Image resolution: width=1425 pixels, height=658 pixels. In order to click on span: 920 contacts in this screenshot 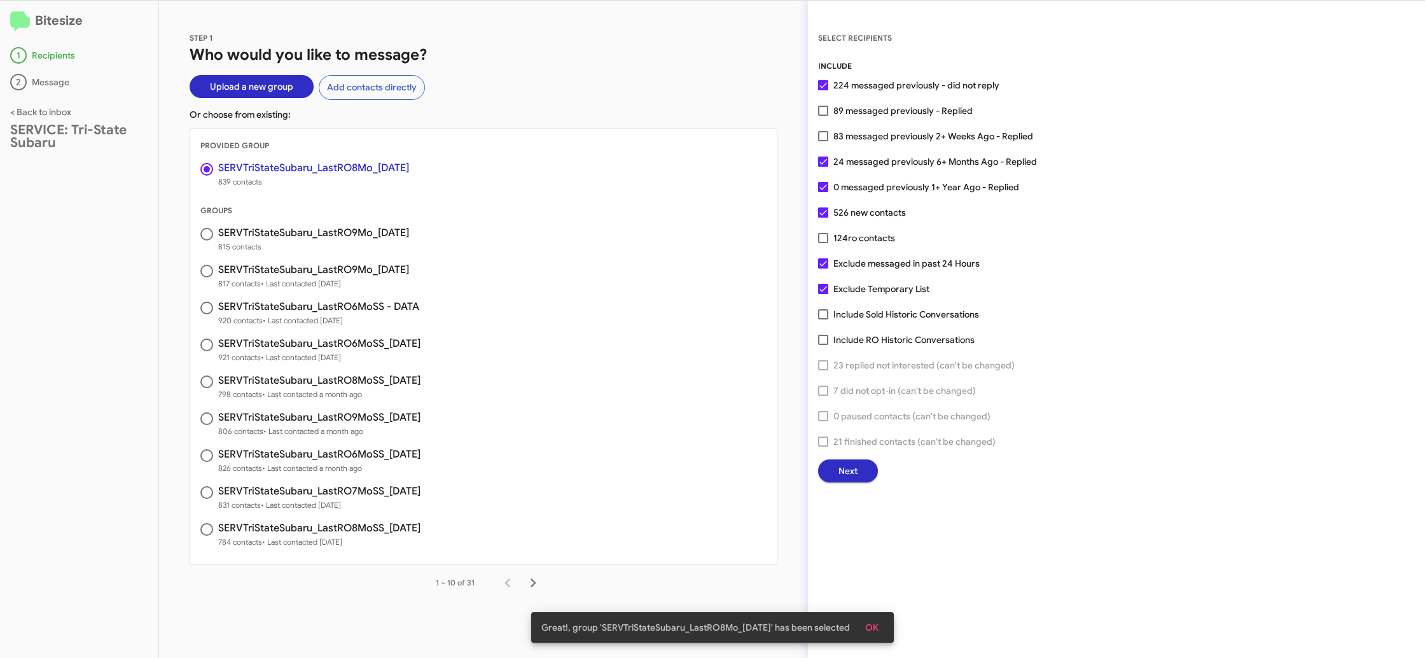, I will do `click(319, 321)`.